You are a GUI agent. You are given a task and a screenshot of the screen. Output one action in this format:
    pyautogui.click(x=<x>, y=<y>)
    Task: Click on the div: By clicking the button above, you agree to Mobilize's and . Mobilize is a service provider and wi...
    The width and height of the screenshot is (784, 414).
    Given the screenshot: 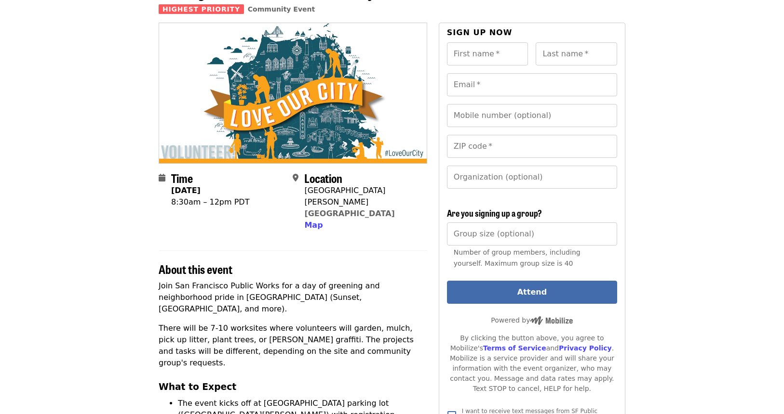 What is the action you would take?
    pyautogui.click(x=532, y=364)
    